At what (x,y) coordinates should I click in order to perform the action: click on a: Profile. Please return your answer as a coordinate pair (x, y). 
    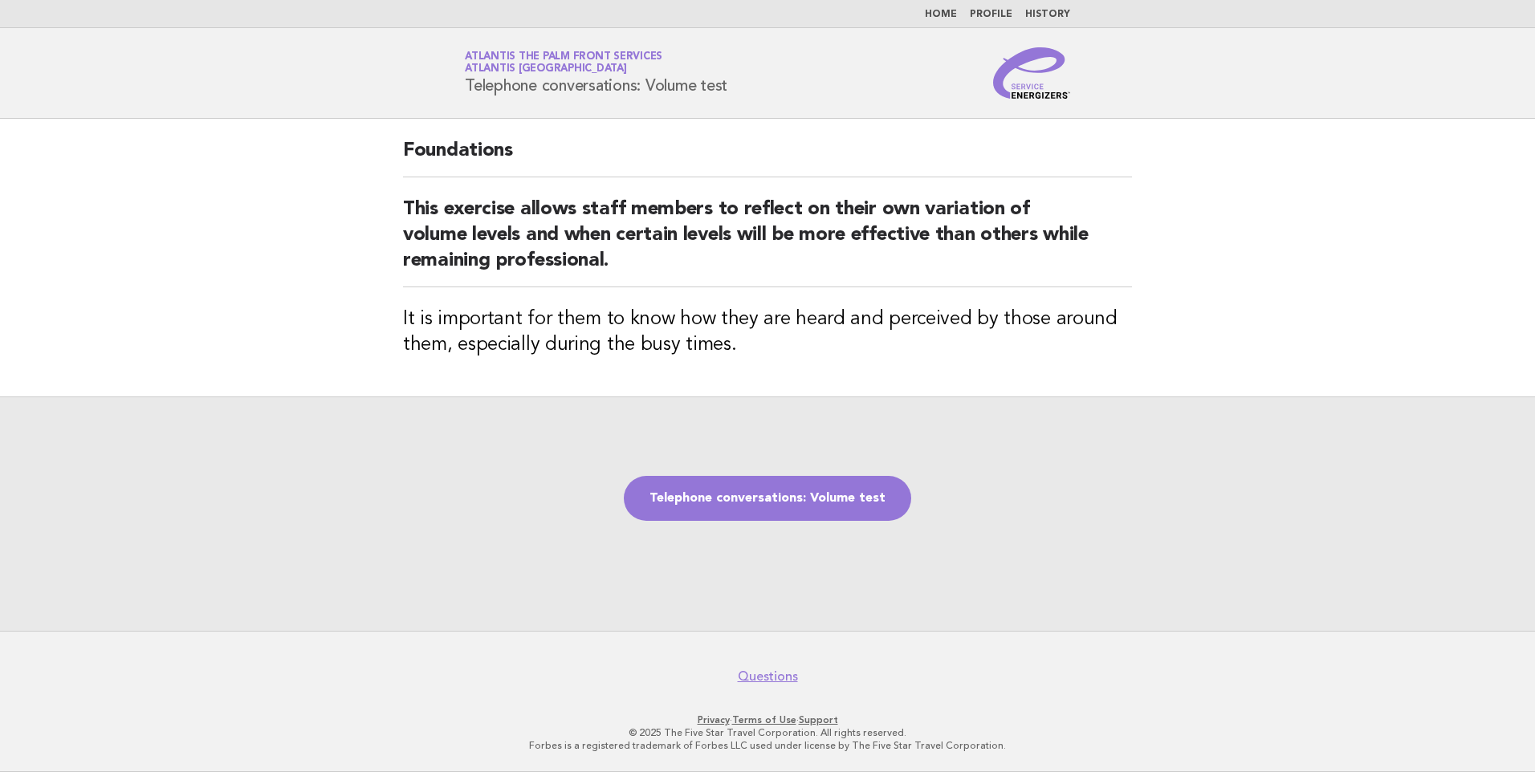
    Looking at the image, I should click on (990, 14).